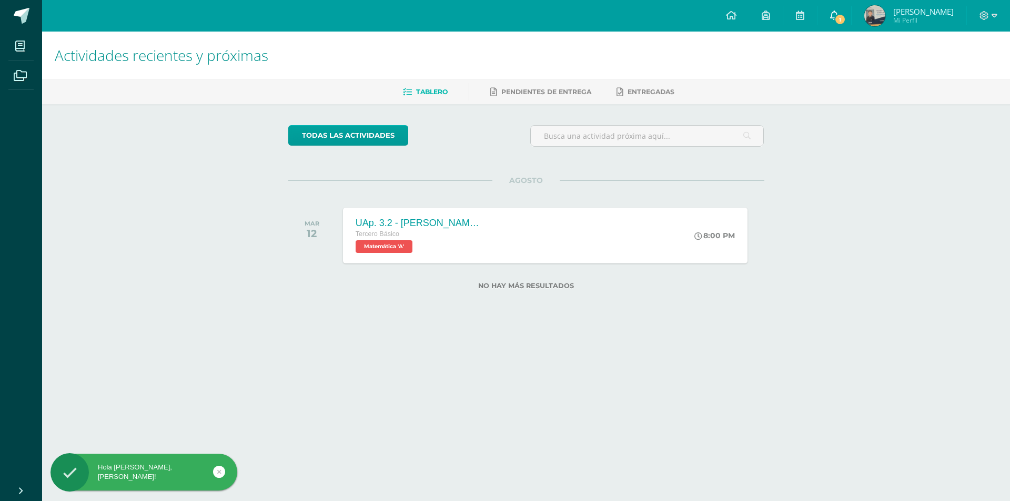  What do you see at coordinates (348, 135) in the screenshot?
I see `a: todas las Actividades` at bounding box center [348, 135].